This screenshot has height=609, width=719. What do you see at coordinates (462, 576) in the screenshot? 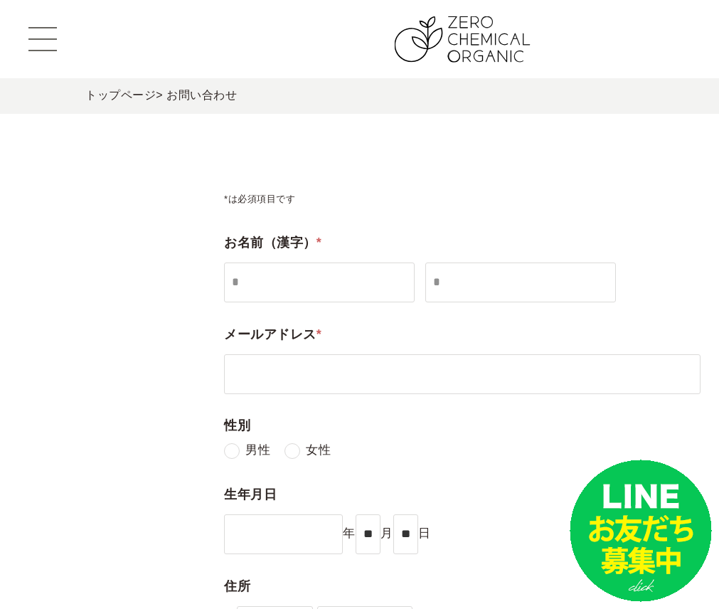
I see `dt: 住所` at bounding box center [462, 576].